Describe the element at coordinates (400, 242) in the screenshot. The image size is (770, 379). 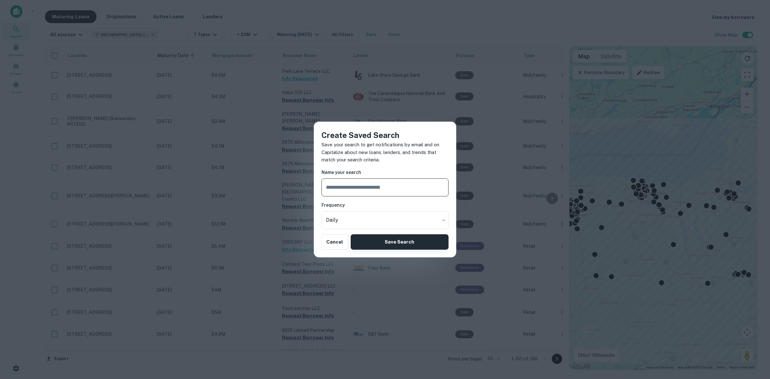
I see `button: Save Search` at that location.